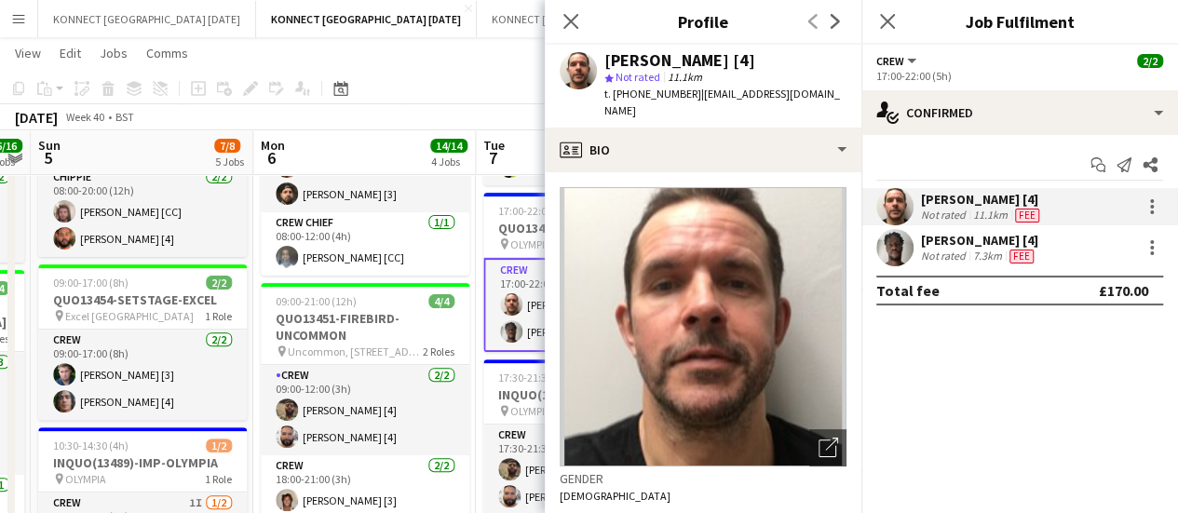 This screenshot has height=513, width=1178. Describe the element at coordinates (219, 445) in the screenshot. I see `span: 1/2` at that location.